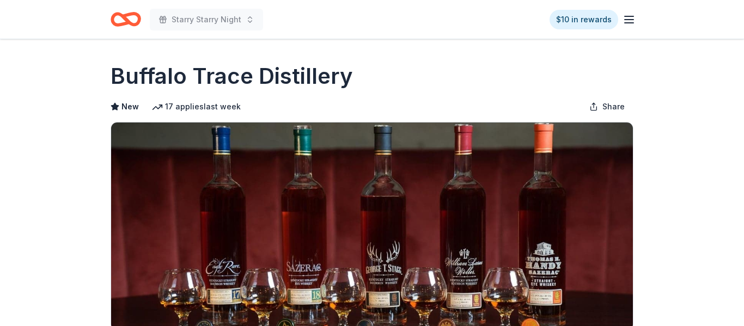  I want to click on span: Starry Starry Night, so click(207, 20).